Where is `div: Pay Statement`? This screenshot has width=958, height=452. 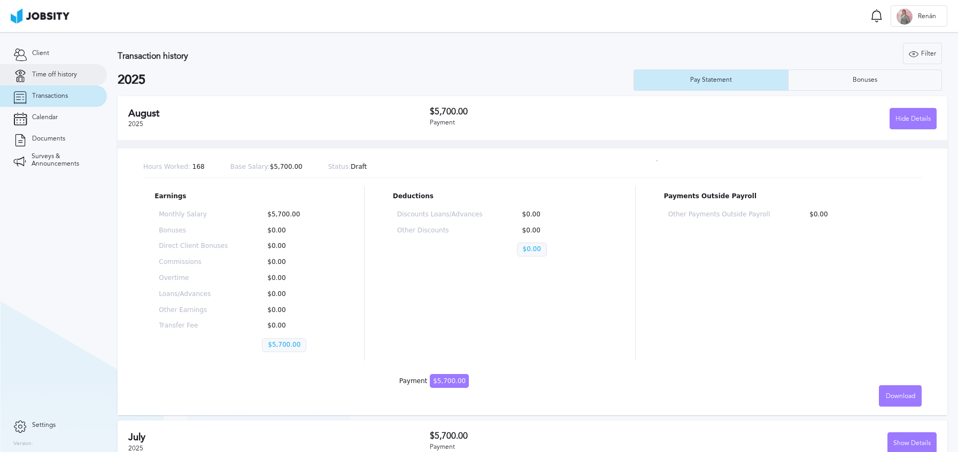 div: Pay Statement is located at coordinates (711, 80).